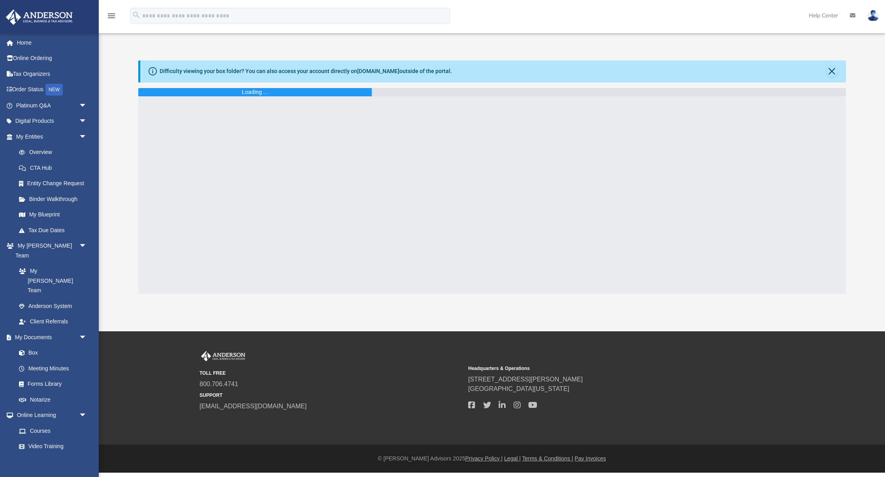 The width and height of the screenshot is (885, 477). I want to click on i: menu, so click(111, 16).